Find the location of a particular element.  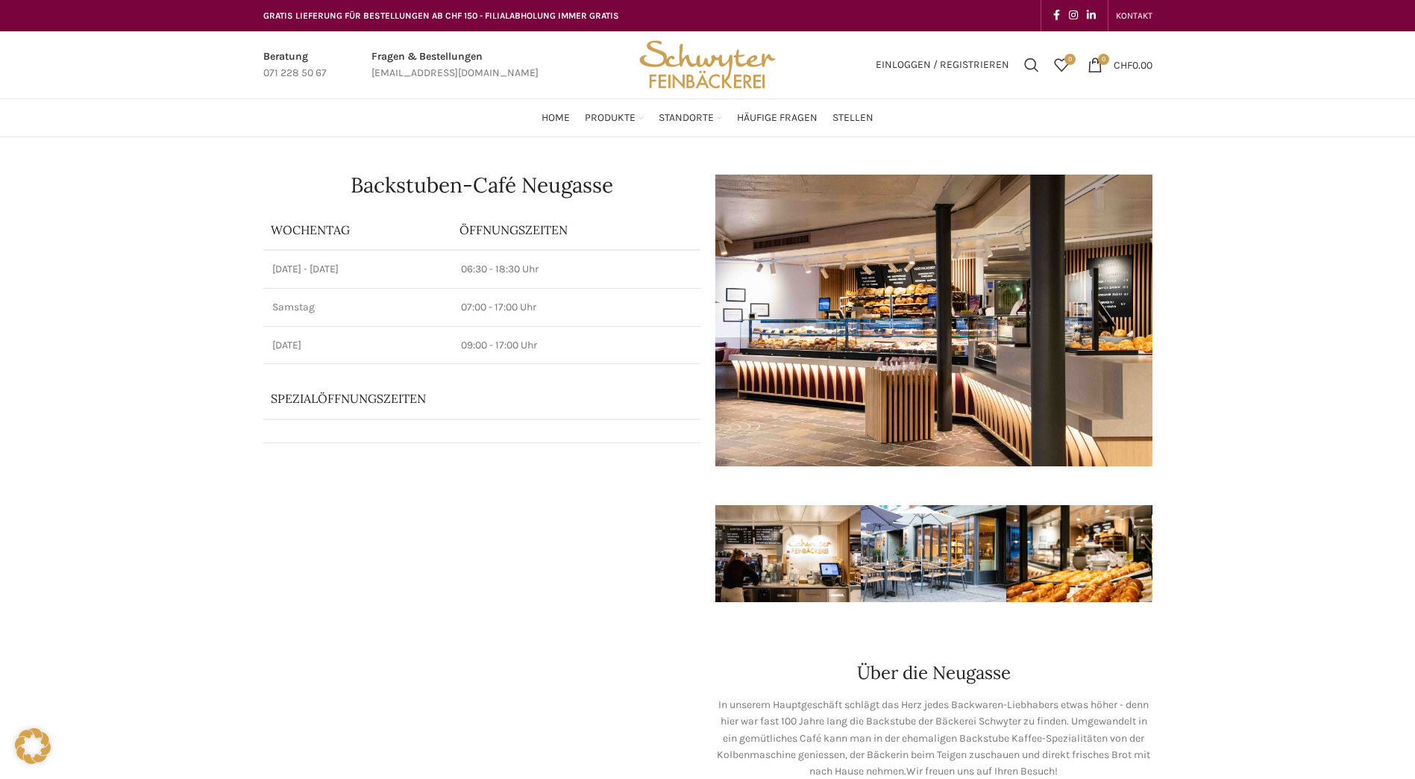

a: 0 is located at coordinates (1062, 65).